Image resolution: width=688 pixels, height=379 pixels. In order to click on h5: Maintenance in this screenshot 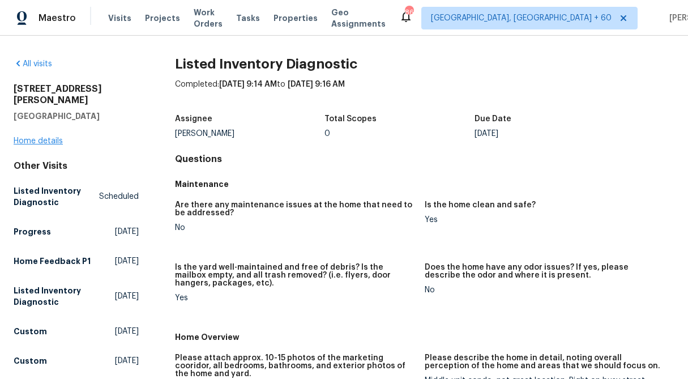, I will do `click(425, 184)`.